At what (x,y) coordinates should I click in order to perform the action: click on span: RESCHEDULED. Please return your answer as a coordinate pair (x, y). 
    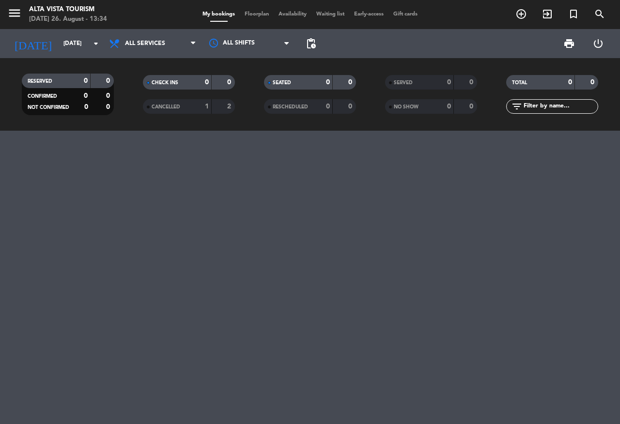
    Looking at the image, I should click on (290, 107).